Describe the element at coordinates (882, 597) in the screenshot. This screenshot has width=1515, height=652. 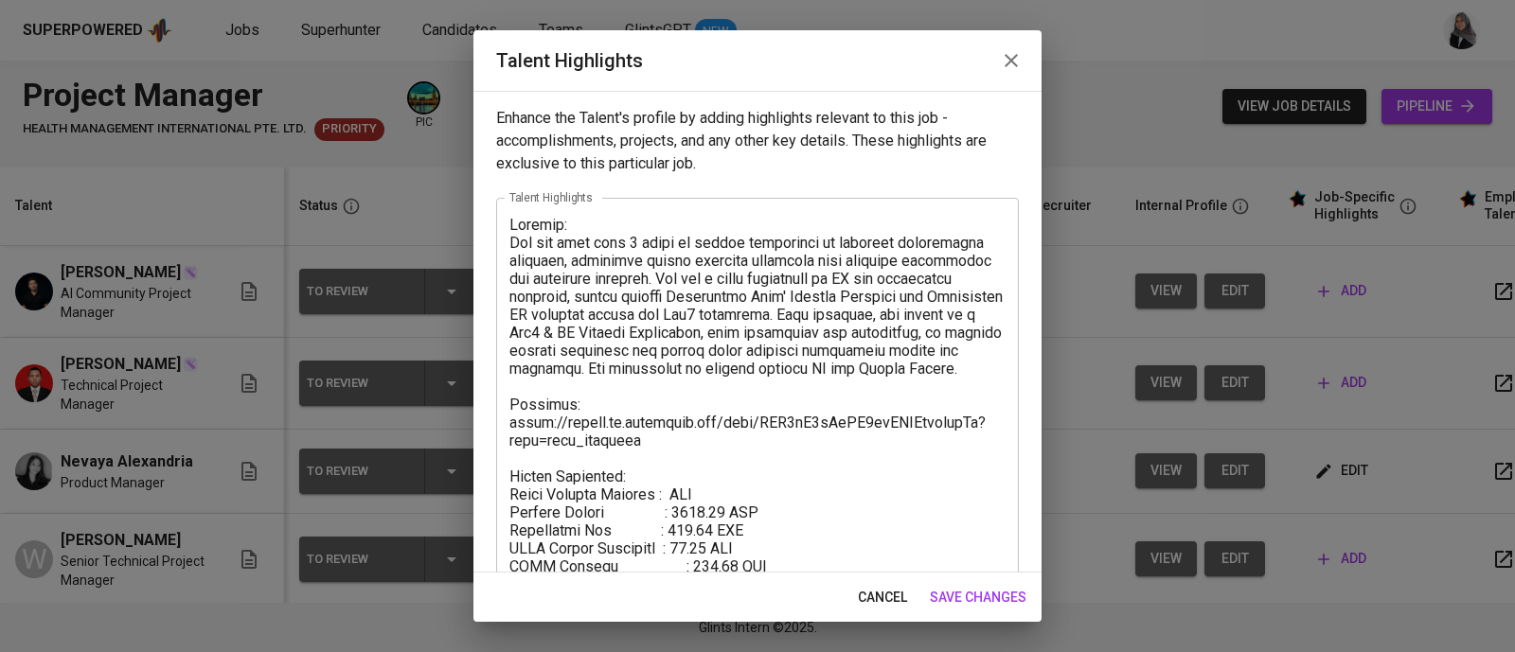
I see `button: cancel` at that location.